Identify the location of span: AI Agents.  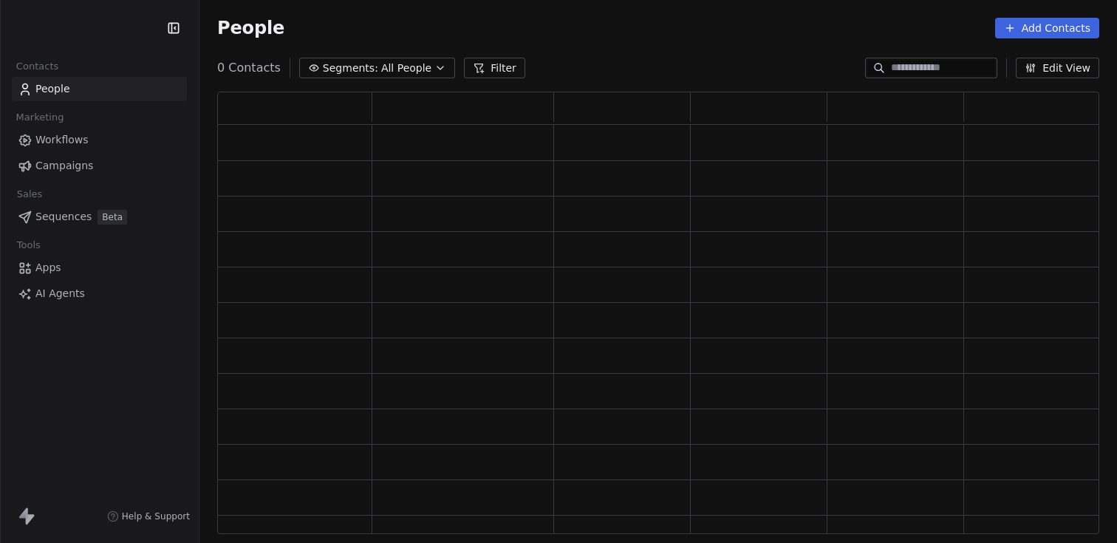
(60, 293).